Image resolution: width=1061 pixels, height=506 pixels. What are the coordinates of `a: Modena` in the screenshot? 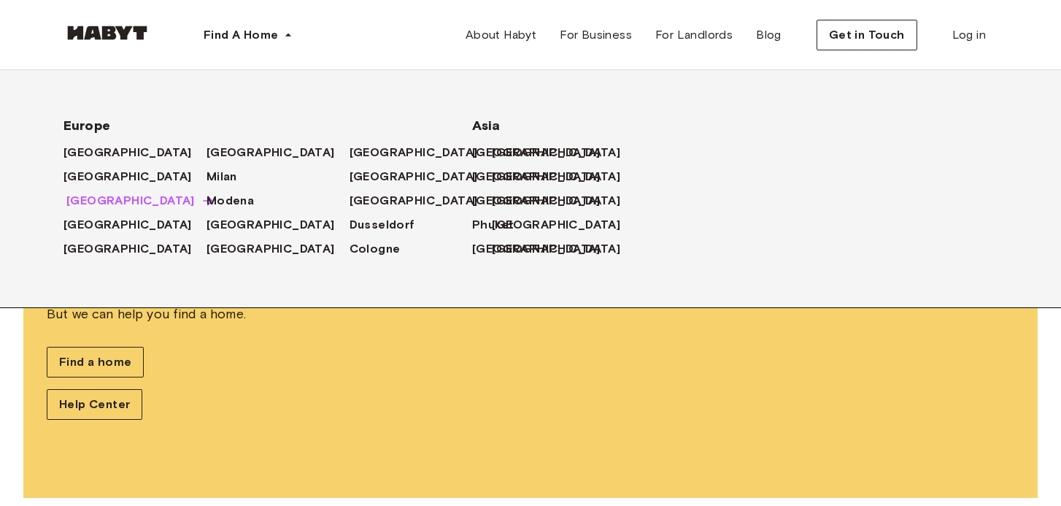 It's located at (237, 201).